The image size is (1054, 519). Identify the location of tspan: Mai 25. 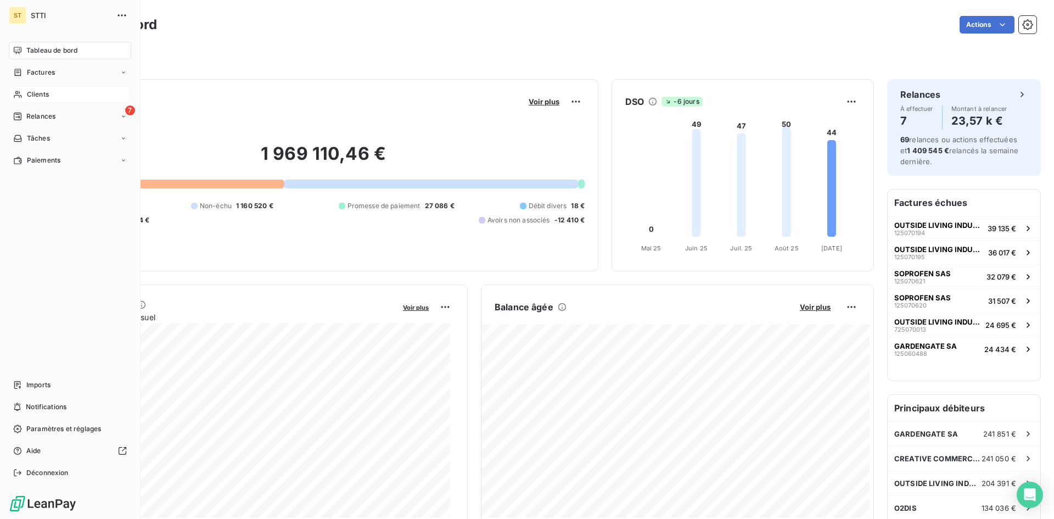
(651, 248).